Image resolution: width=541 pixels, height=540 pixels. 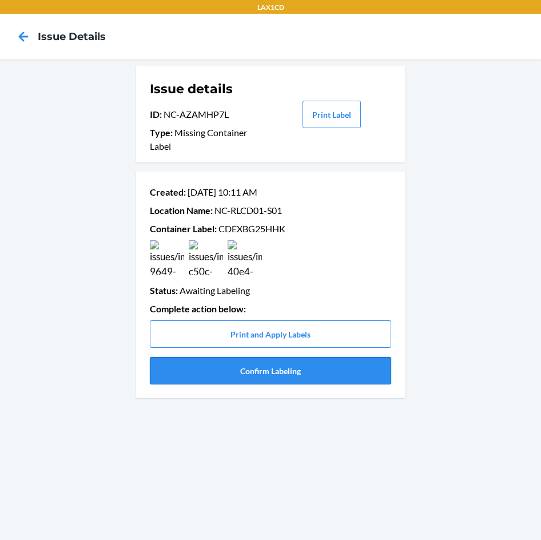 I want to click on p: NC-AZAMHP7L, so click(x=209, y=114).